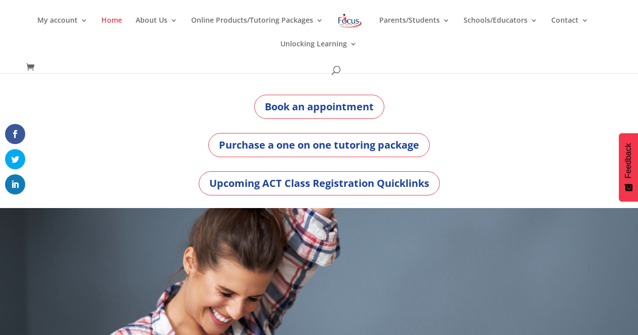 The height and width of the screenshot is (335, 638). I want to click on a: Contact, so click(570, 28).